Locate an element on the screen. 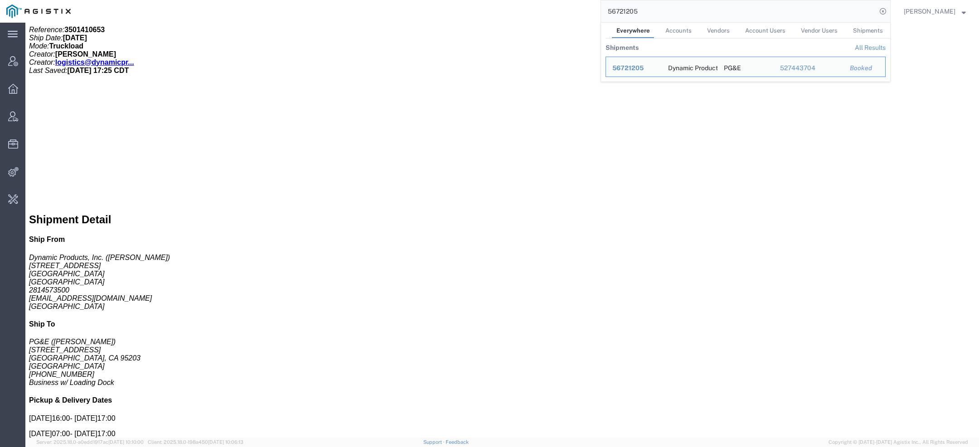  span: Kaitlyn Hostetler is located at coordinates (930, 11).